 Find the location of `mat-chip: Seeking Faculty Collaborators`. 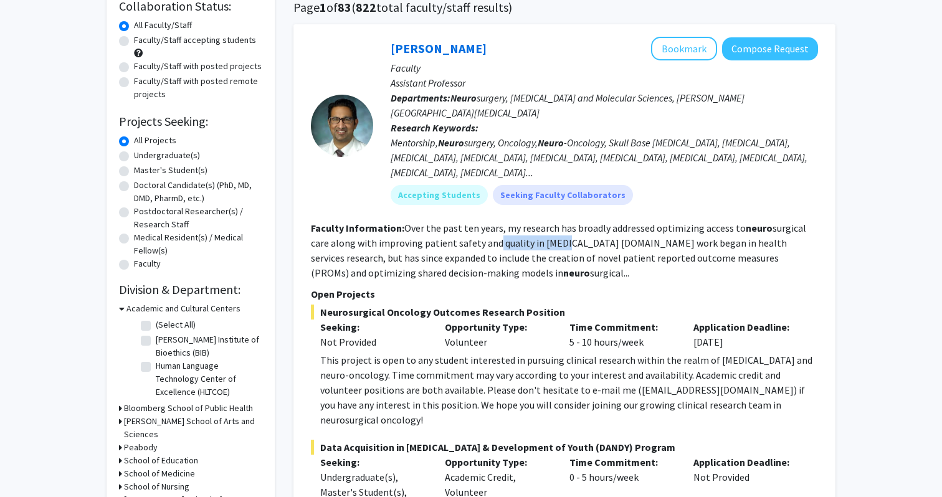

mat-chip: Seeking Faculty Collaborators is located at coordinates (563, 195).